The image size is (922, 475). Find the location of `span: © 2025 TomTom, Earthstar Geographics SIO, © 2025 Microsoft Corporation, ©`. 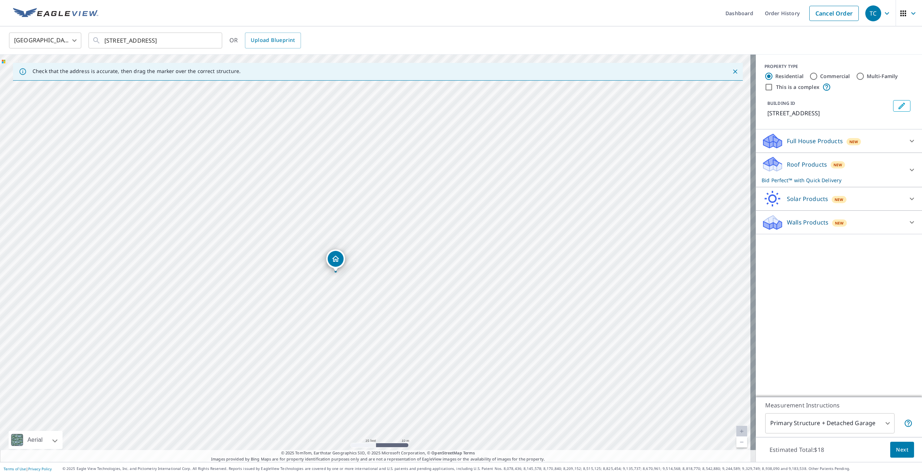

span: © 2025 TomTom, Earthstar Geographics SIO, © 2025 Microsoft Corporation, © is located at coordinates (378, 453).